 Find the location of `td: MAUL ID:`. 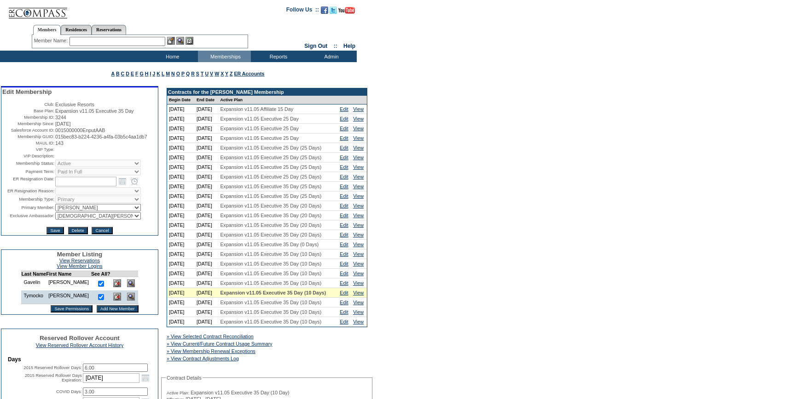

td: MAUL ID: is located at coordinates (28, 143).